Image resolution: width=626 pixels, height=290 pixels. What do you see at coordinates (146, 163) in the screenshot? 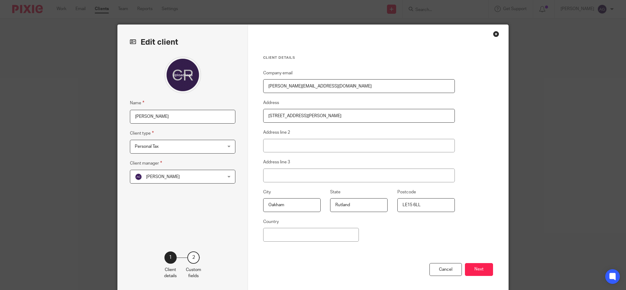
I see `label: Client manager` at bounding box center [146, 163].